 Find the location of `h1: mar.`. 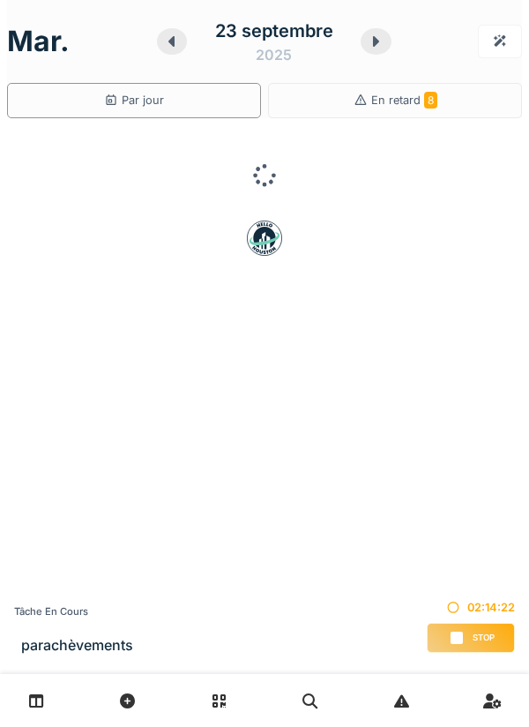

h1: mar. is located at coordinates (38, 41).